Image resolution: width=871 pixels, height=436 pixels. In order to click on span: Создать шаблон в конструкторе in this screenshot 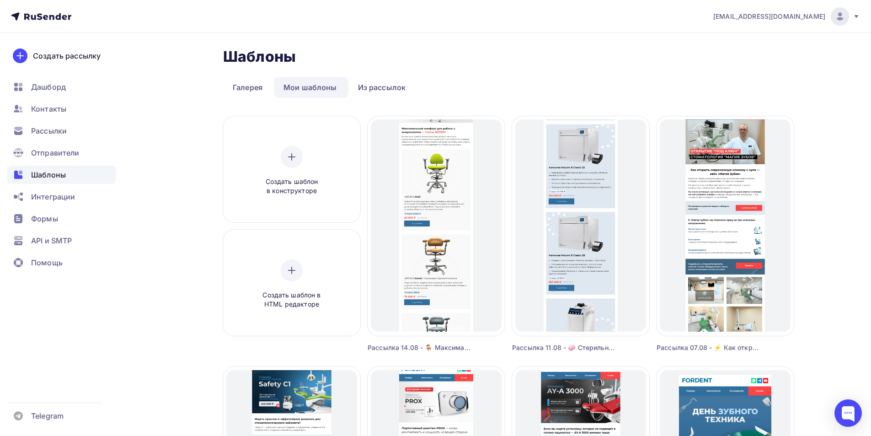, I will do `click(292, 186)`.